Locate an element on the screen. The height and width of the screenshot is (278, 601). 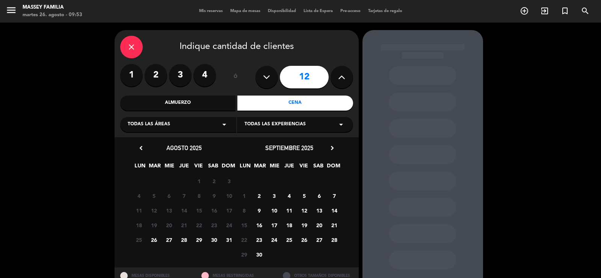
img: Email is located at coordinates (12, 105).